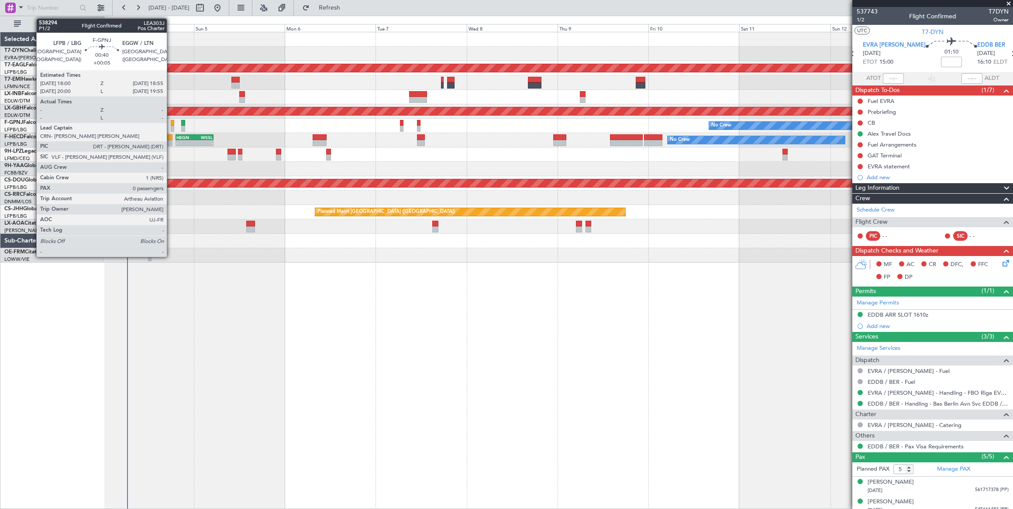 The image size is (1013, 509). Describe the element at coordinates (873, 236) in the screenshot. I see `div: PIC` at that location.